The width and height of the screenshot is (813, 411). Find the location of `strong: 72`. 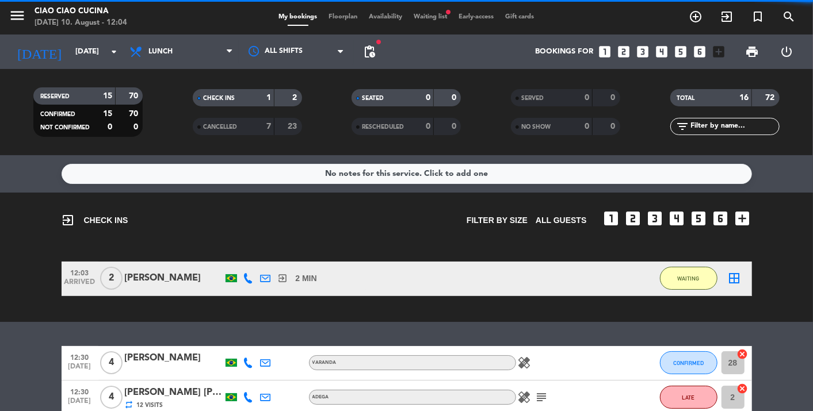

strong: 72 is located at coordinates (771, 98).